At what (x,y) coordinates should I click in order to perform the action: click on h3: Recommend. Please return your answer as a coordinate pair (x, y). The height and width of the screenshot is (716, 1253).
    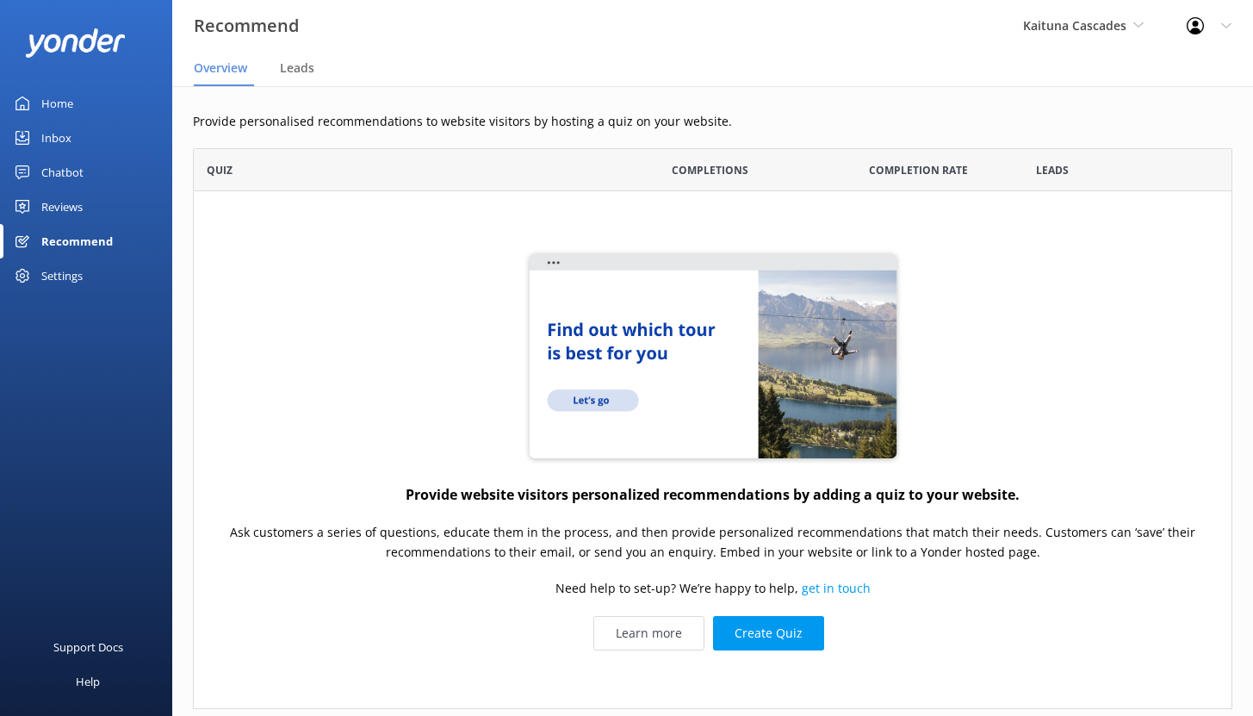
    Looking at the image, I should click on (246, 26).